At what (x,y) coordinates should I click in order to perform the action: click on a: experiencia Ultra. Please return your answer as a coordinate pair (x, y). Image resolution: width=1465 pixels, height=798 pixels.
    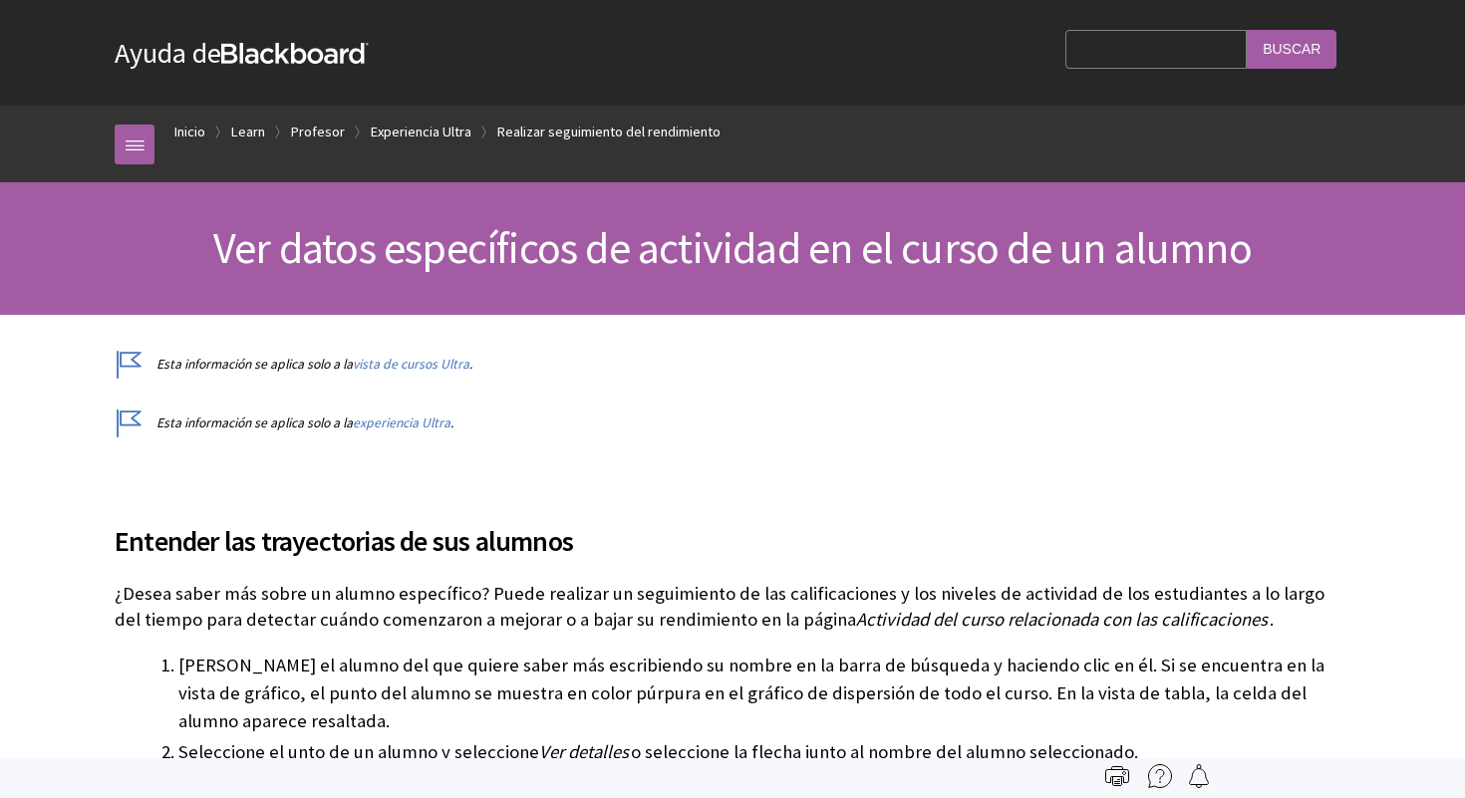
    Looking at the image, I should click on (402, 423).